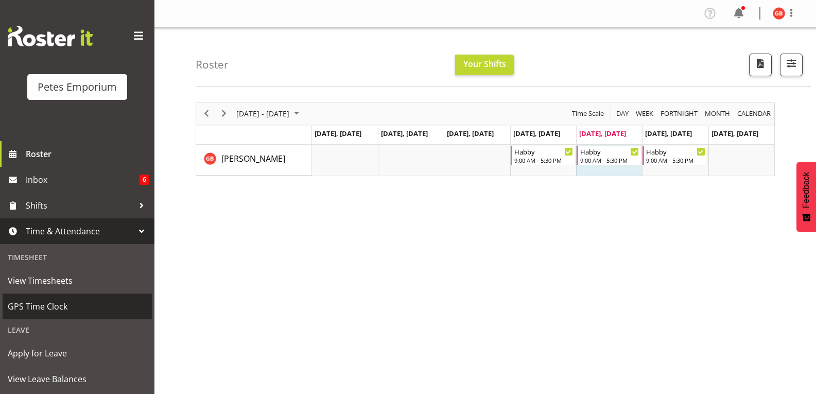 This screenshot has height=394, width=816. Describe the element at coordinates (80, 205) in the screenshot. I see `span: Shifts` at that location.